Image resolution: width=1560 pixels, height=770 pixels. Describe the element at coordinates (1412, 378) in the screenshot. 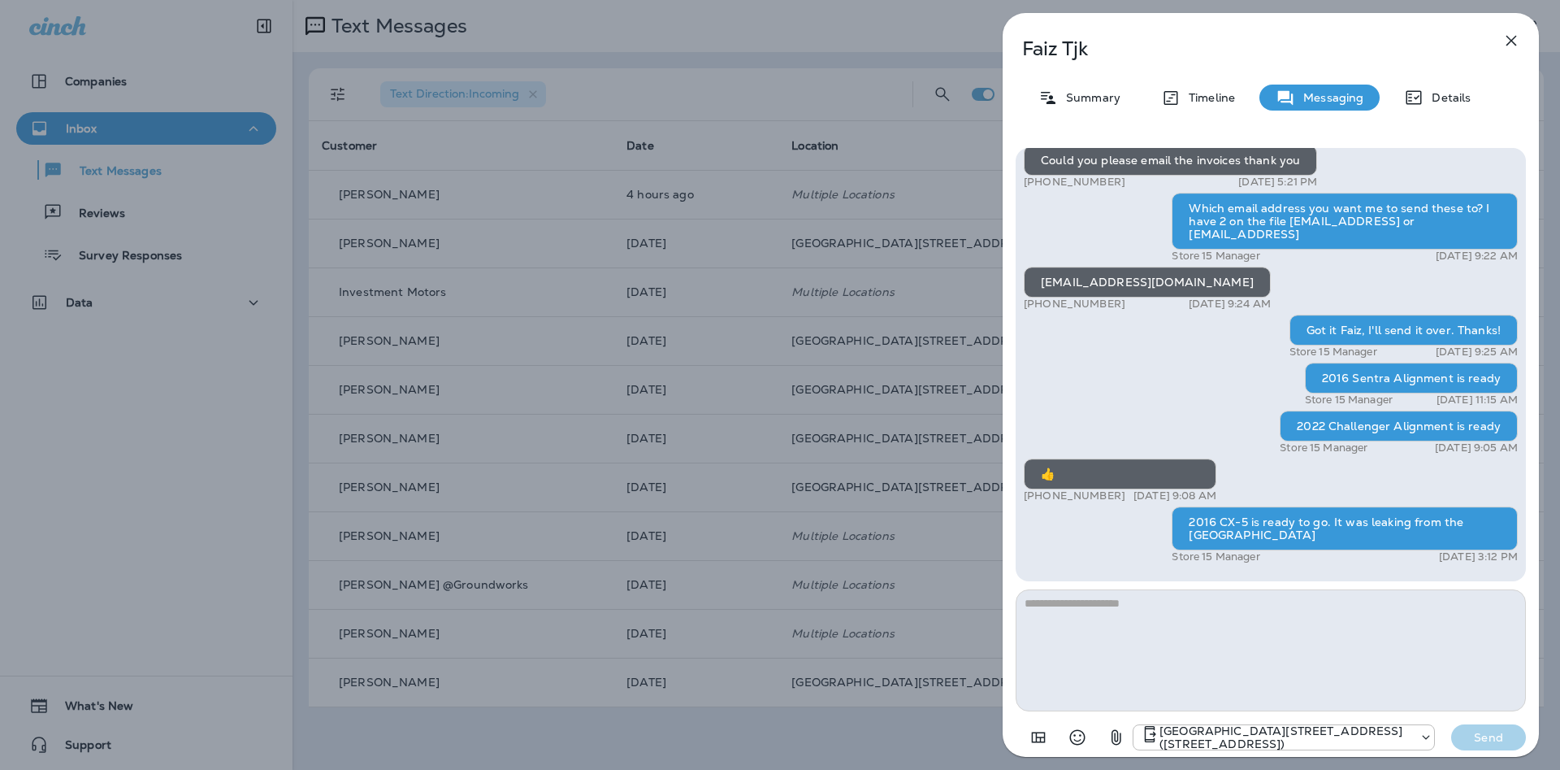

I see `div: 2016 Sentra Alignment is ready` at that location.